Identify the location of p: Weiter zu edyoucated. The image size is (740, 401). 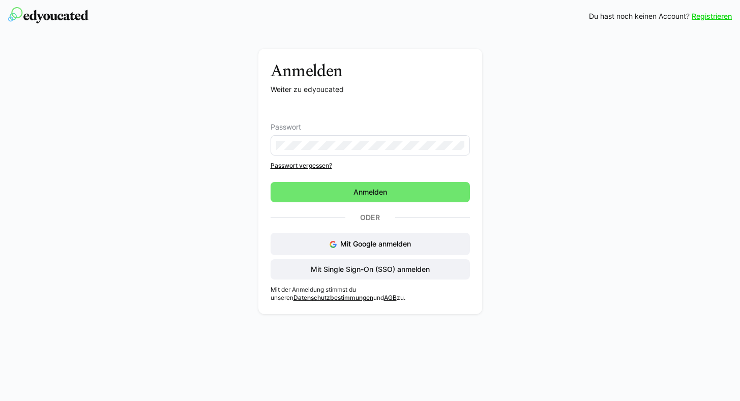
(370, 90).